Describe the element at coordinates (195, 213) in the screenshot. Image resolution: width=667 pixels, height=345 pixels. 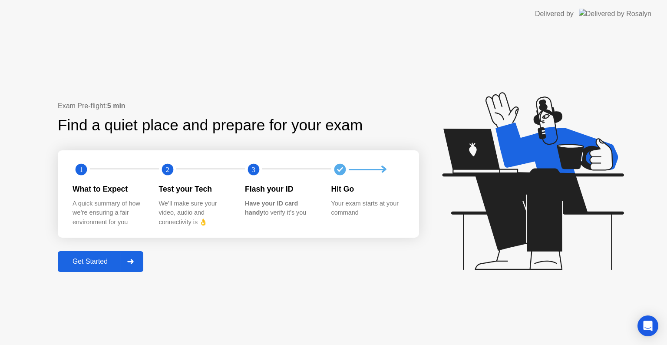
I see `div: We’ll make sure your video, audio and connectivity is 👌` at that location.